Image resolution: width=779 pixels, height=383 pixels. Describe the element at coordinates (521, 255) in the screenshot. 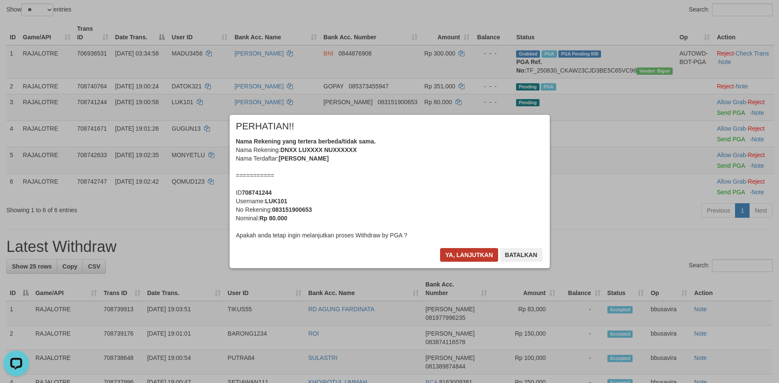

I see `button: Batalkan` at that location.